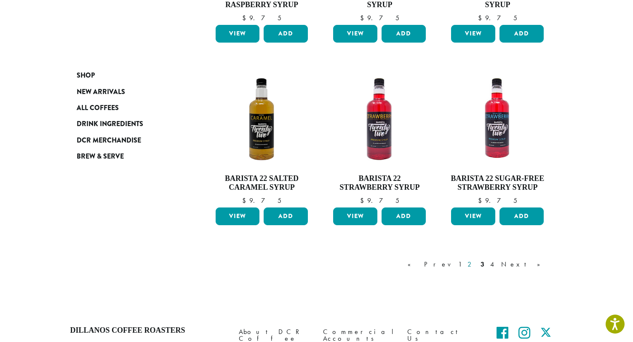 This screenshot has width=633, height=342. What do you see at coordinates (380, 119) in the screenshot?
I see `img: STRAWBERRY-300x300.png` at bounding box center [380, 119].